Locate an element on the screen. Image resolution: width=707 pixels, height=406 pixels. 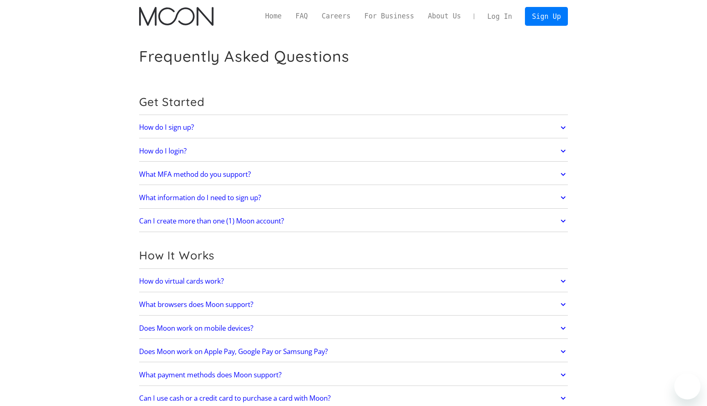
a: Careers is located at coordinates (336, 16).